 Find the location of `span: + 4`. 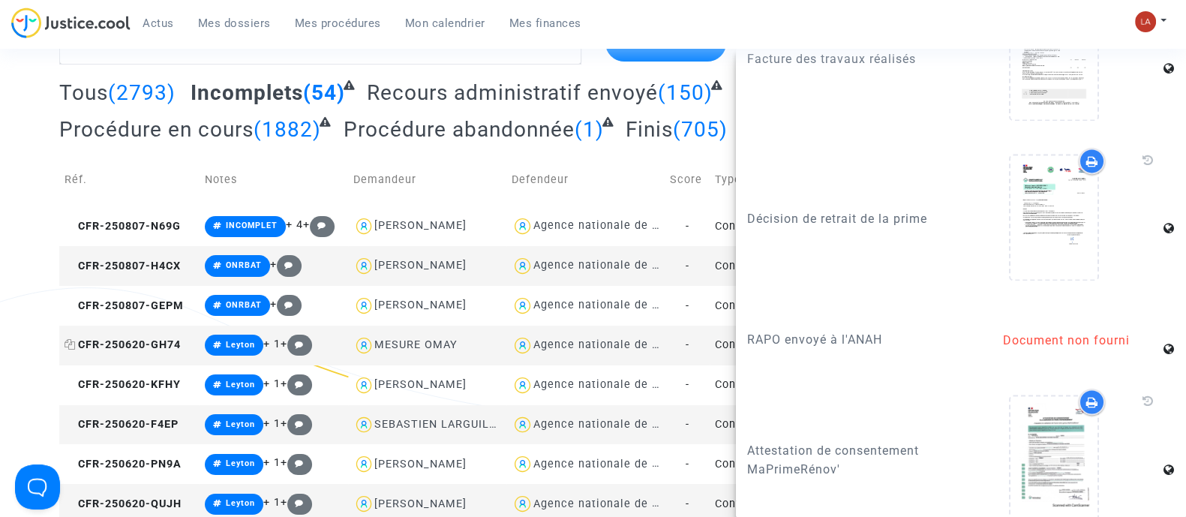

span: + 4 is located at coordinates (294, 224).